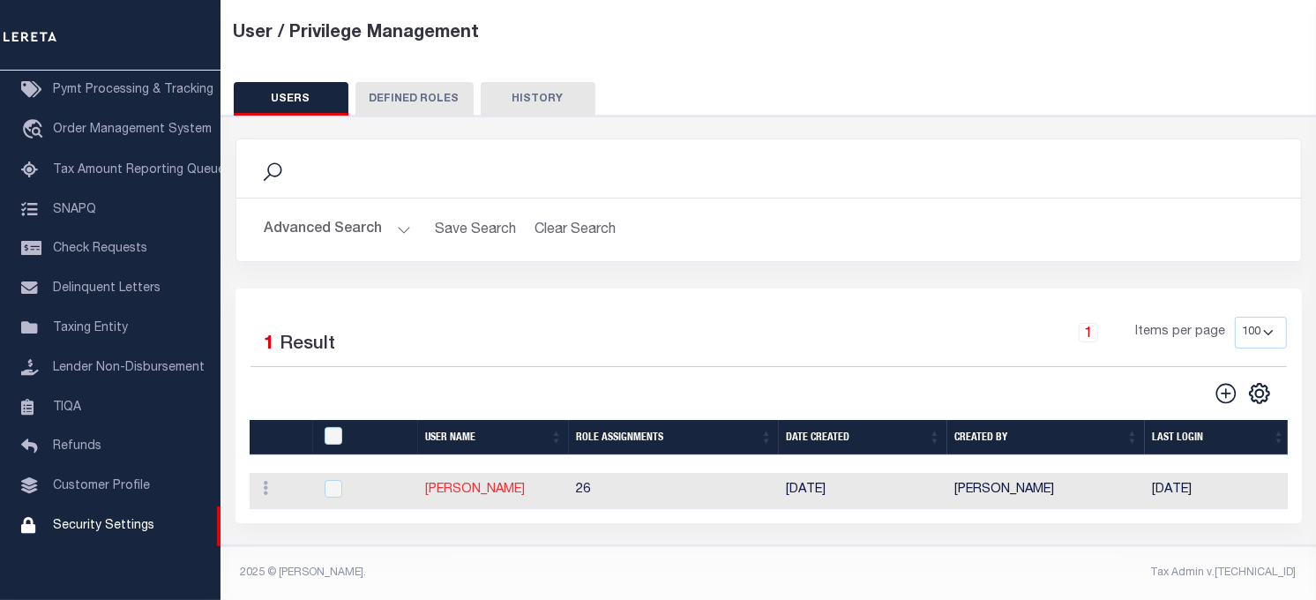  Describe the element at coordinates (133, 90) in the screenshot. I see `span: Pymt Processing & Tracking` at that location.